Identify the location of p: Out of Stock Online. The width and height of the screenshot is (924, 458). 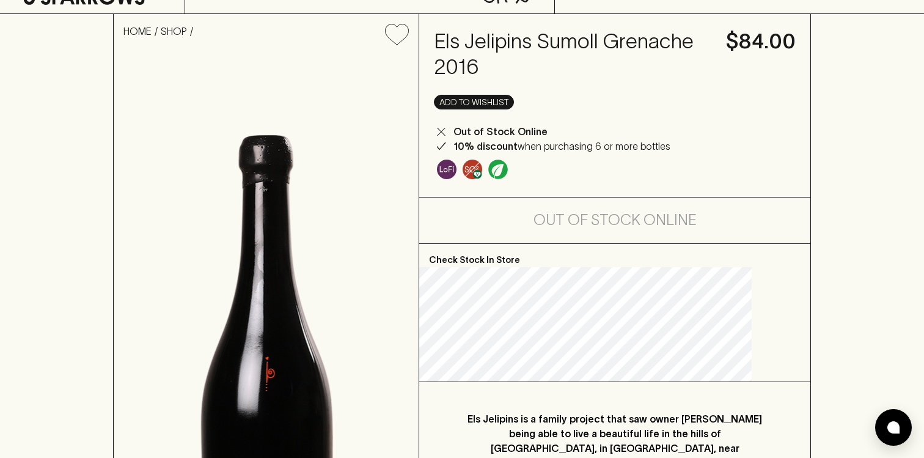
(501, 131).